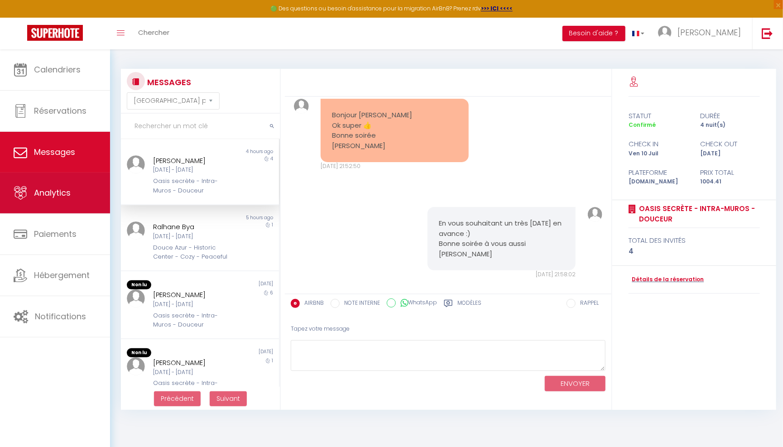 Image resolution: width=783 pixels, height=447 pixels. Describe the element at coordinates (271, 292) in the screenshot. I see `span: 6` at that location.